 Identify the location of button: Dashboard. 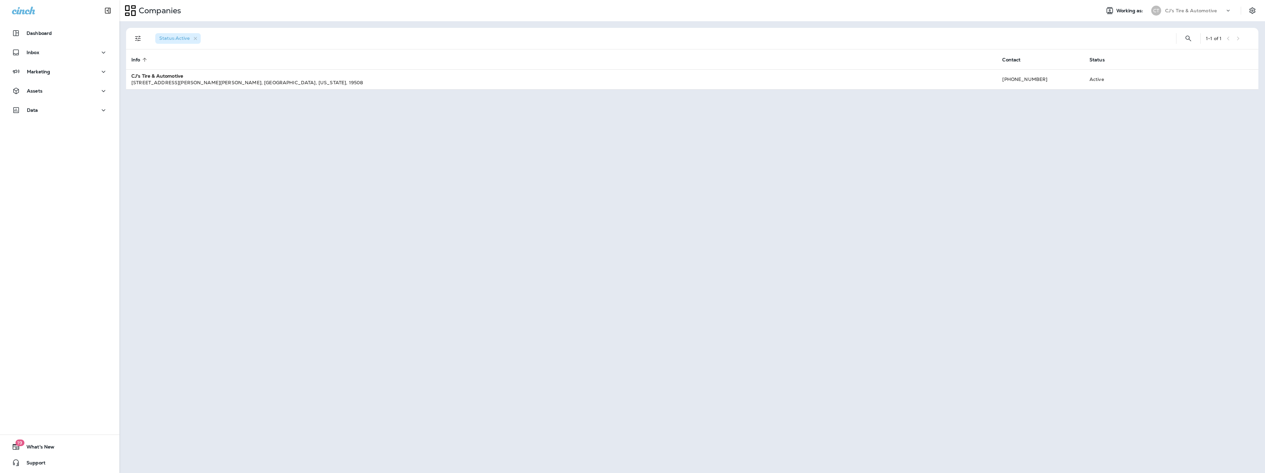
(60, 33).